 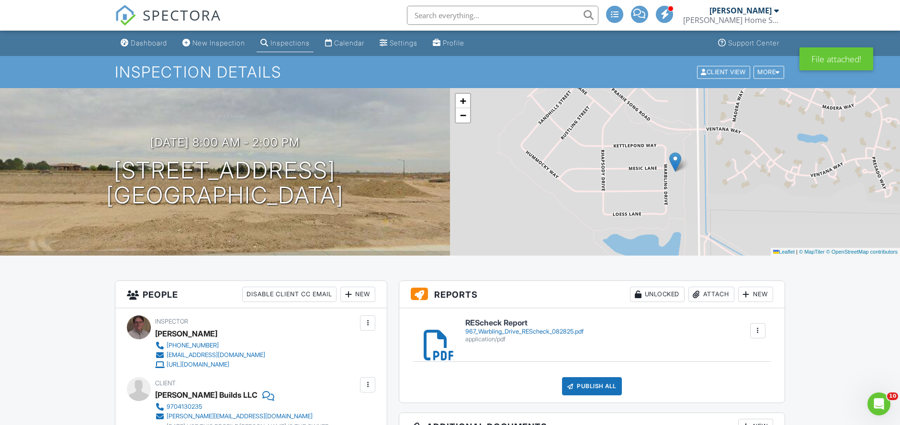 I want to click on a: Leaflet, so click(x=784, y=252).